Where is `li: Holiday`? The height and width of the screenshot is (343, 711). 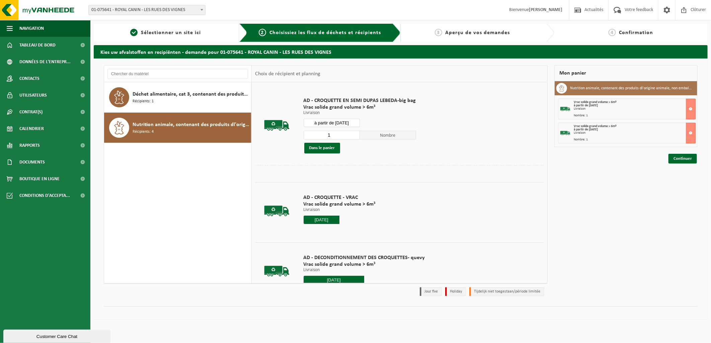 li: Holiday is located at coordinates (455, 292).